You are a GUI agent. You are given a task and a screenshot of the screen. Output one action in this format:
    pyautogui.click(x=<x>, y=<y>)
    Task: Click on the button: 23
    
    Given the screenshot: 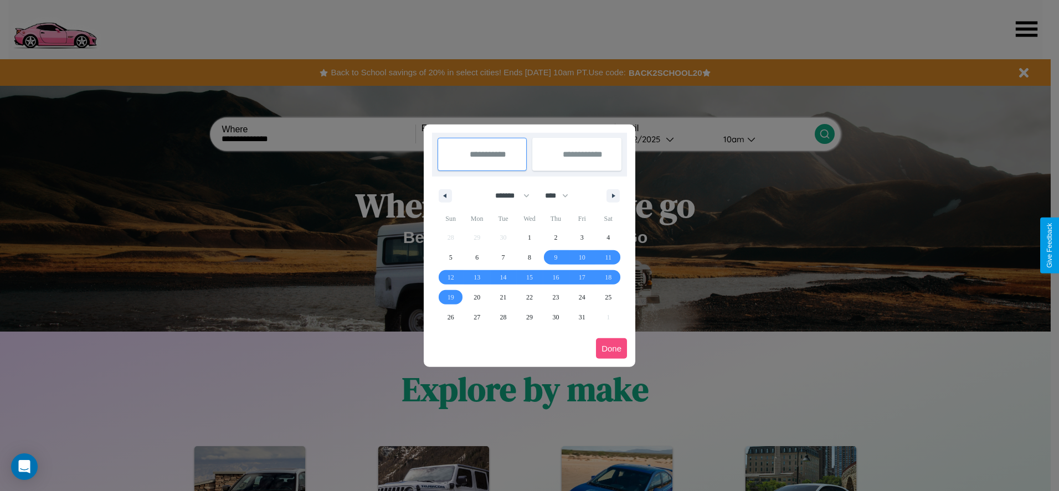 What is the action you would take?
    pyautogui.click(x=555, y=297)
    